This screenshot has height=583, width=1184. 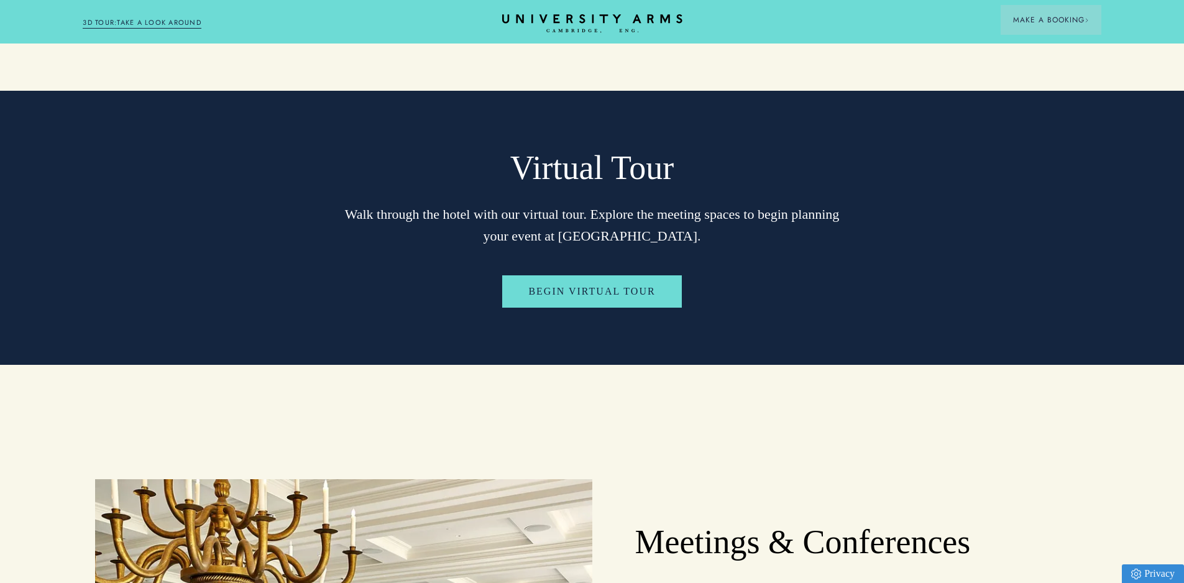 What do you see at coordinates (1086, 20) in the screenshot?
I see `img: Arrow icon` at bounding box center [1086, 20].